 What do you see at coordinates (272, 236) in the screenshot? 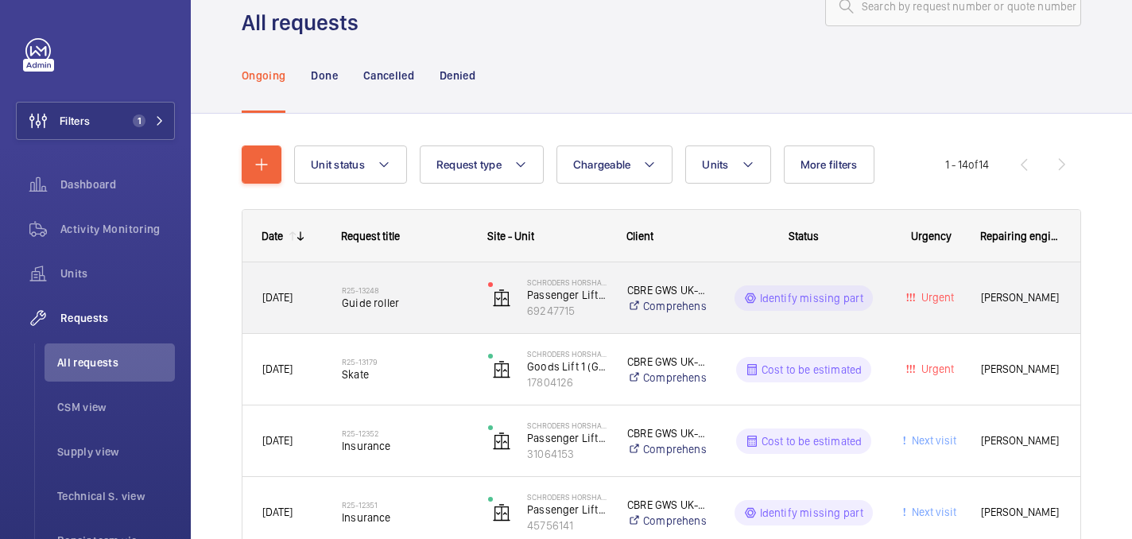
I see `div: Date` at bounding box center [272, 236].